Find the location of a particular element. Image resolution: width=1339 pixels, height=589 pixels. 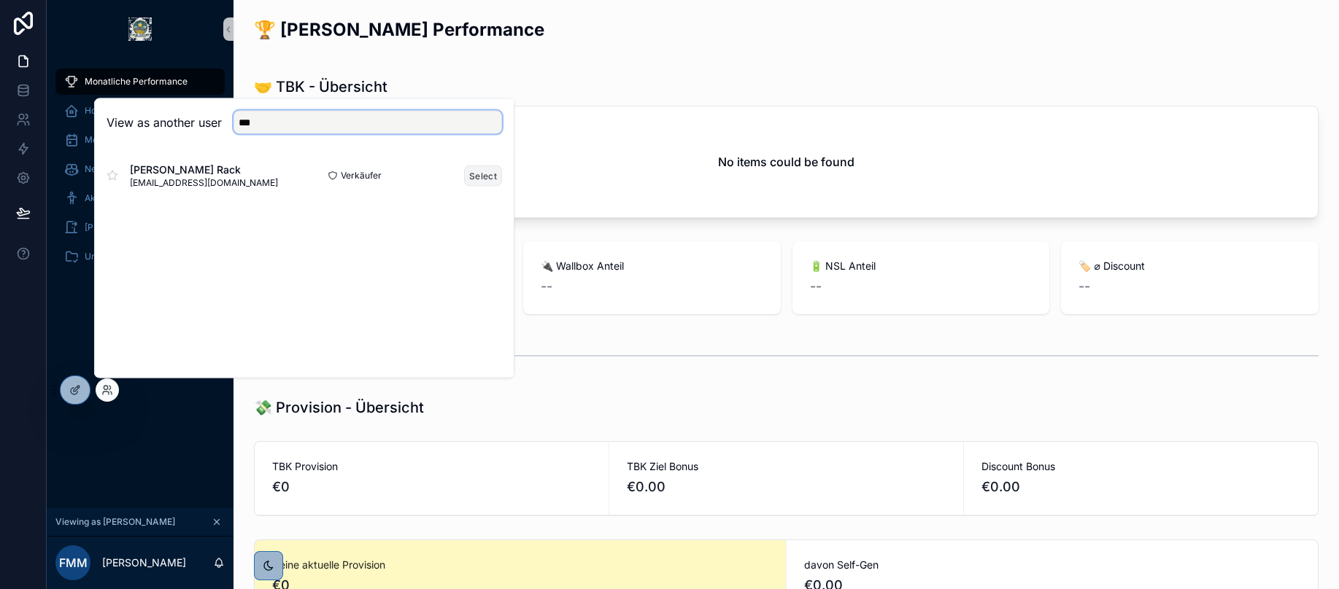

a: Neue Kunden is located at coordinates (140, 169).